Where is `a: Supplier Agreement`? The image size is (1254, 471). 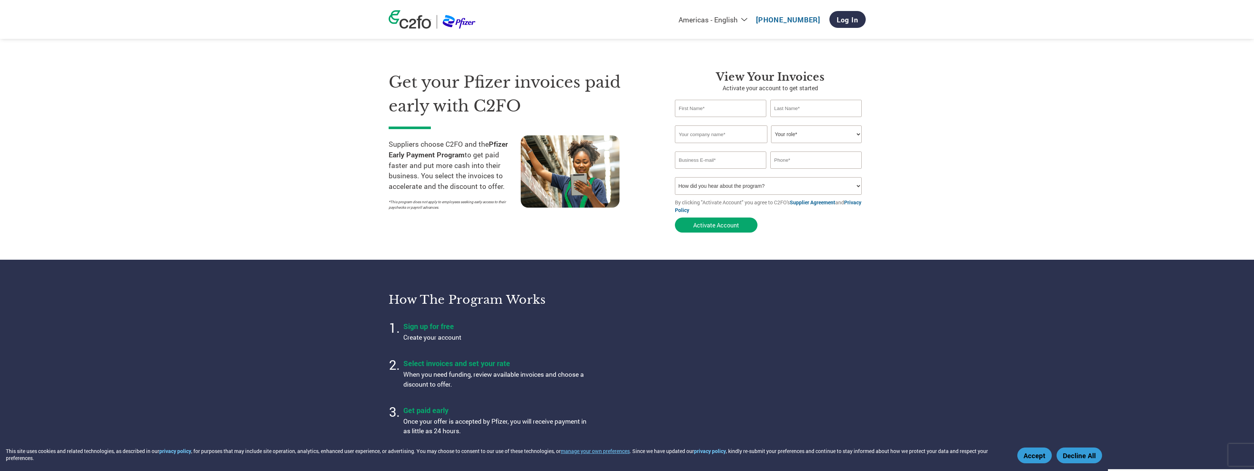
a: Supplier Agreement is located at coordinates (812, 202).